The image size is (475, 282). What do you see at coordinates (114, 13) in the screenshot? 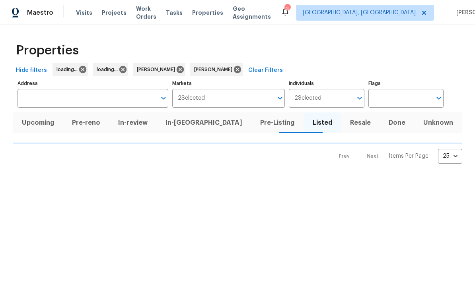
I see `span: Projects` at bounding box center [114, 13].